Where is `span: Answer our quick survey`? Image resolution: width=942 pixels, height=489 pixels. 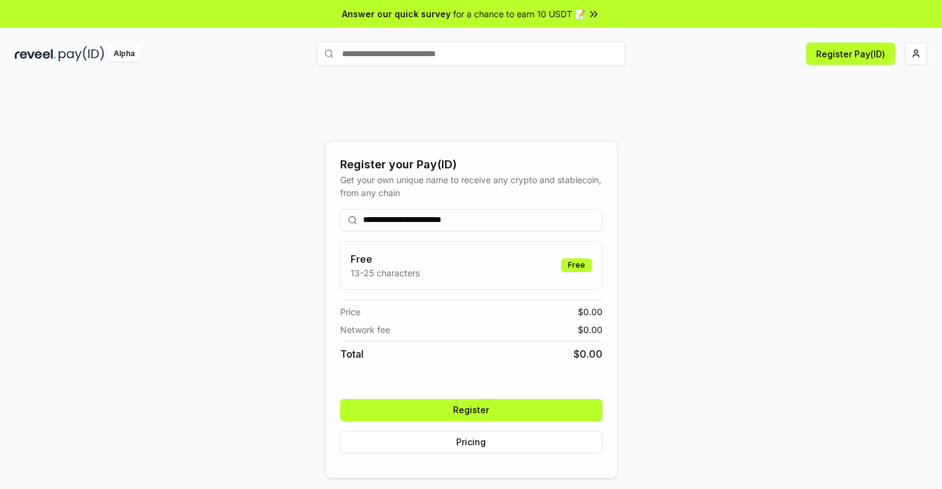
span: Answer our quick survey is located at coordinates (396, 14).